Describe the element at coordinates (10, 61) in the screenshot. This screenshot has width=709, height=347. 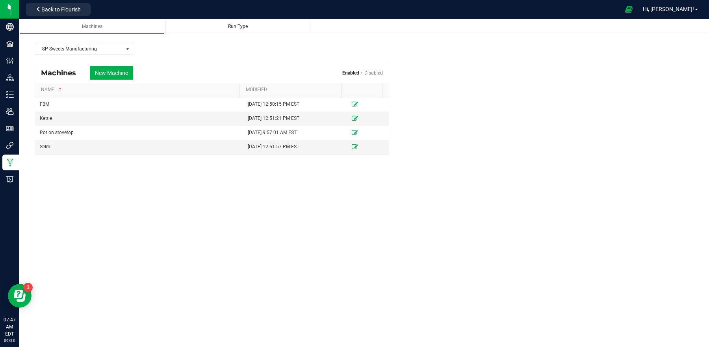
I see `inline-svg: Configuration` at that location.